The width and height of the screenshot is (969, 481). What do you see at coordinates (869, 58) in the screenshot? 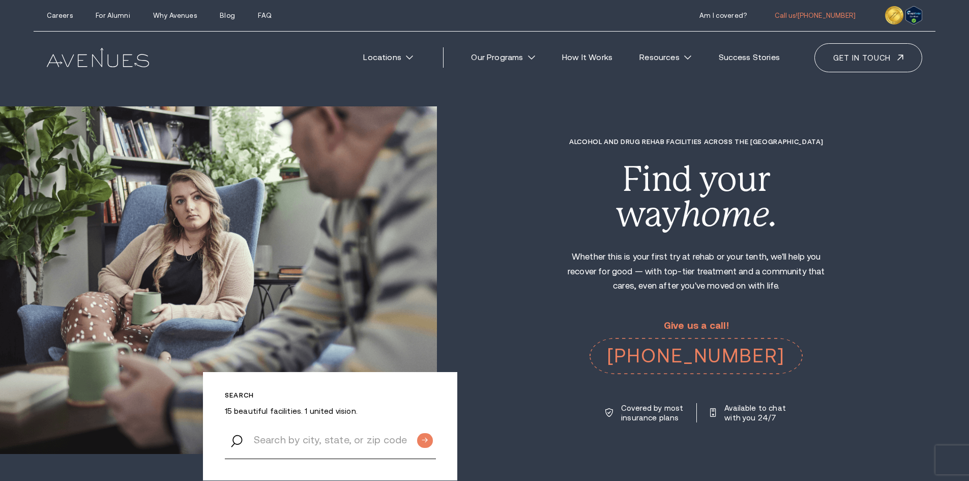
I see `a: Get in touch` at bounding box center [869, 58].